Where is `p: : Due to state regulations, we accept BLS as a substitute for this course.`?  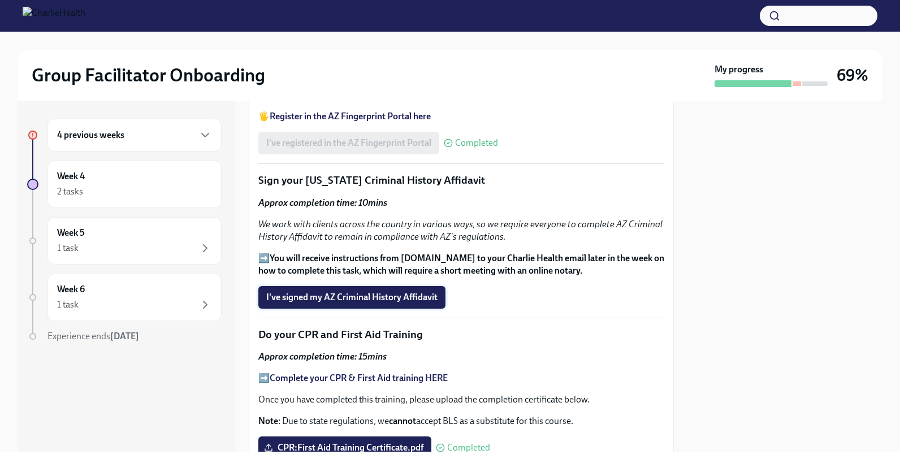 p: : Due to state regulations, we accept BLS as a substitute for this course. is located at coordinates (462, 421).